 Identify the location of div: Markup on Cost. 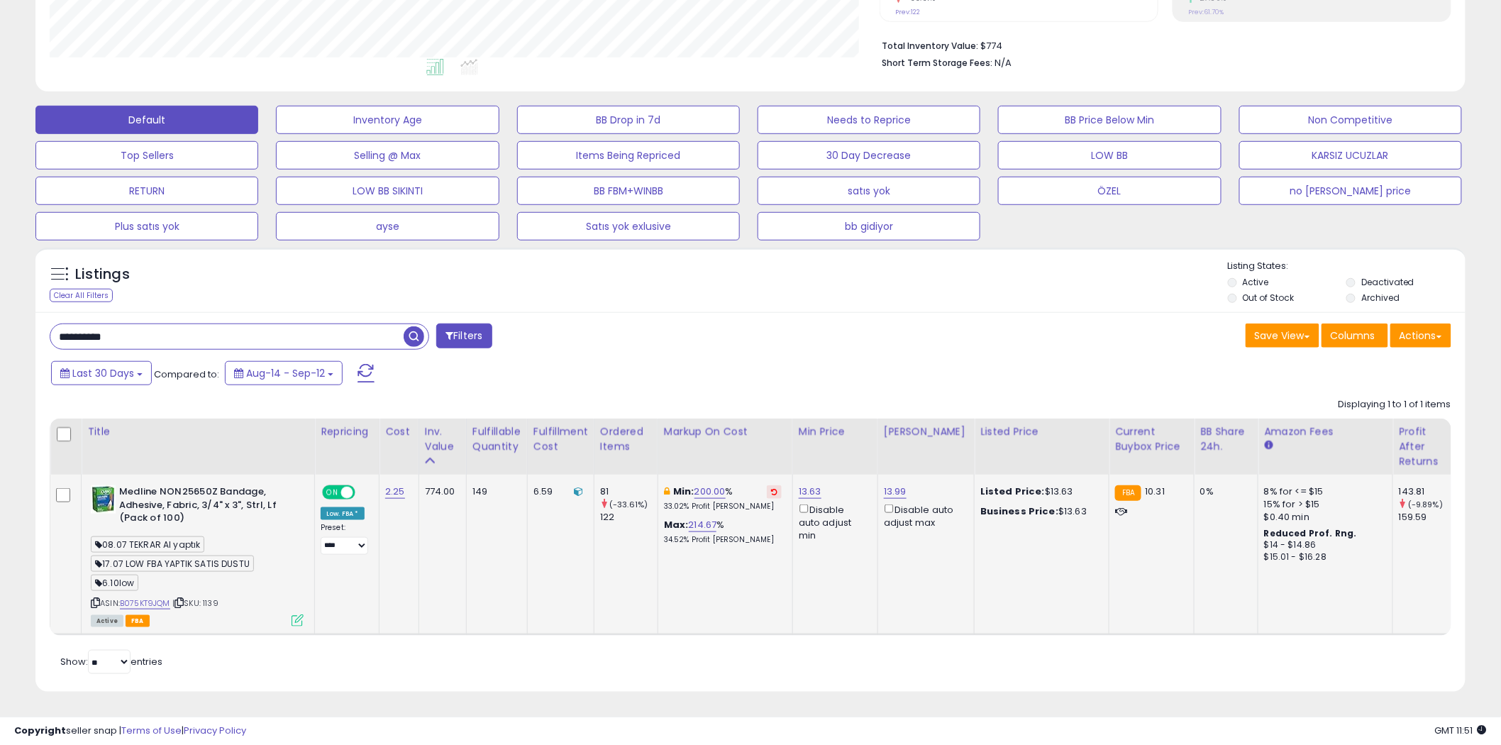
(725, 431).